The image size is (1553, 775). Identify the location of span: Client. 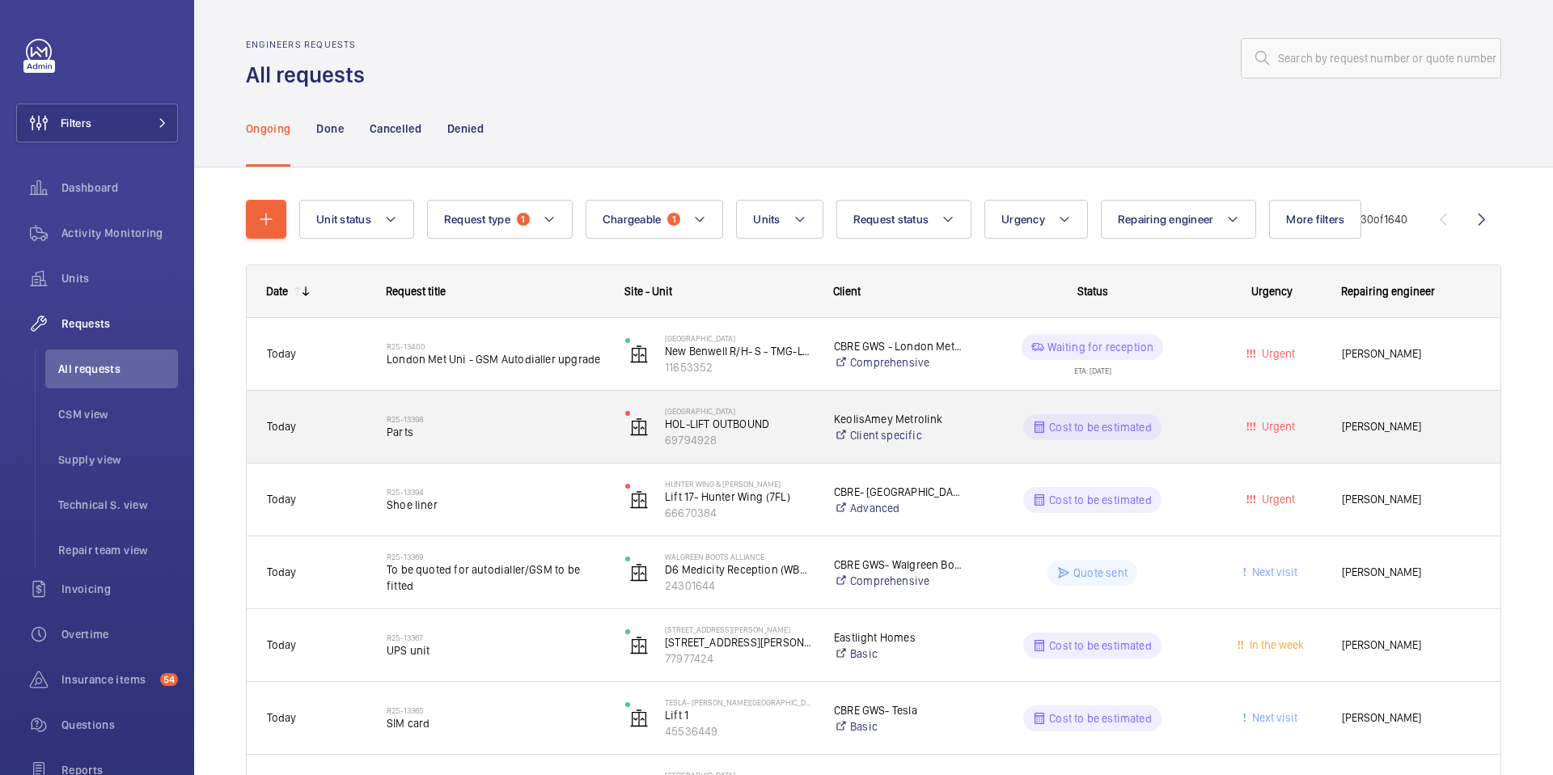
(847, 291).